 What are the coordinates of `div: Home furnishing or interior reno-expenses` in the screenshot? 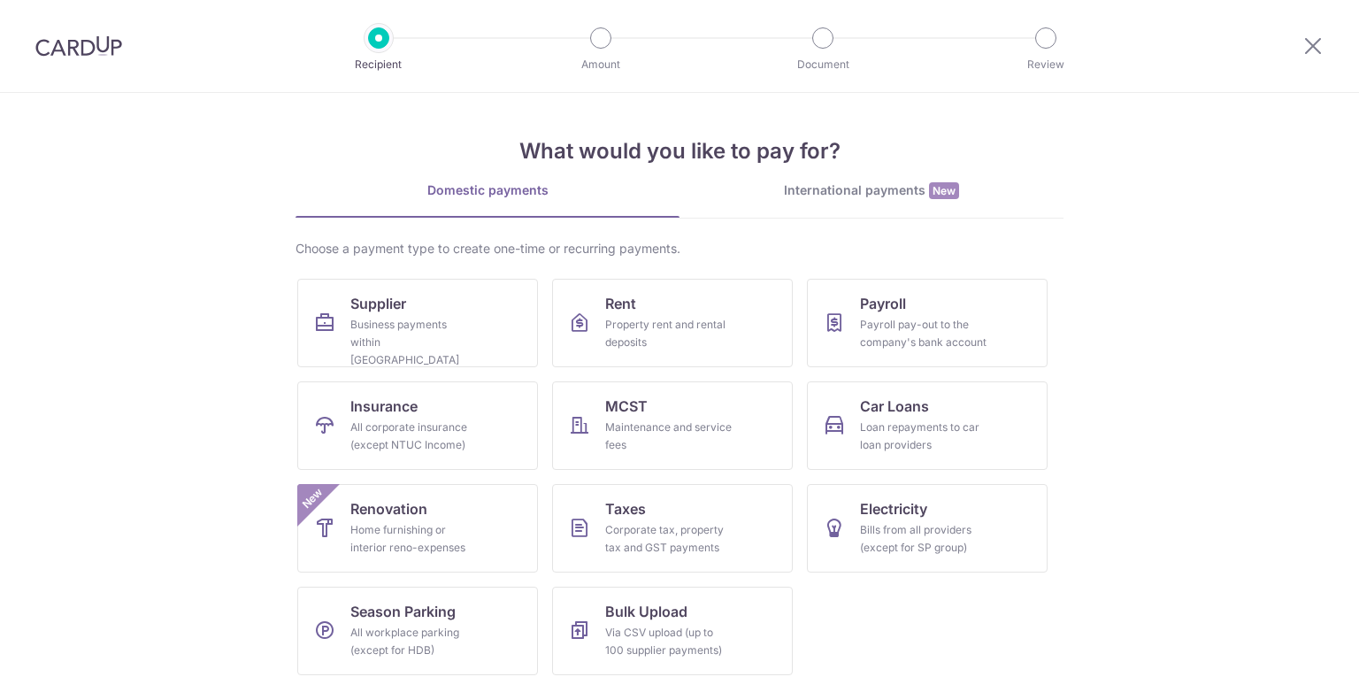 It's located at (414, 539).